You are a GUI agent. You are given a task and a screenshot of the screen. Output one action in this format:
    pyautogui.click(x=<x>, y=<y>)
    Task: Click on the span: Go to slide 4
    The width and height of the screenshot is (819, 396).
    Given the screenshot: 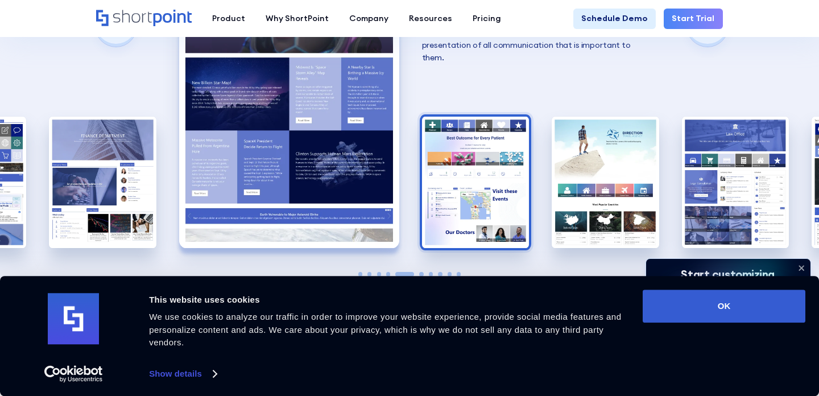 What is the action you would take?
    pyautogui.click(x=388, y=274)
    